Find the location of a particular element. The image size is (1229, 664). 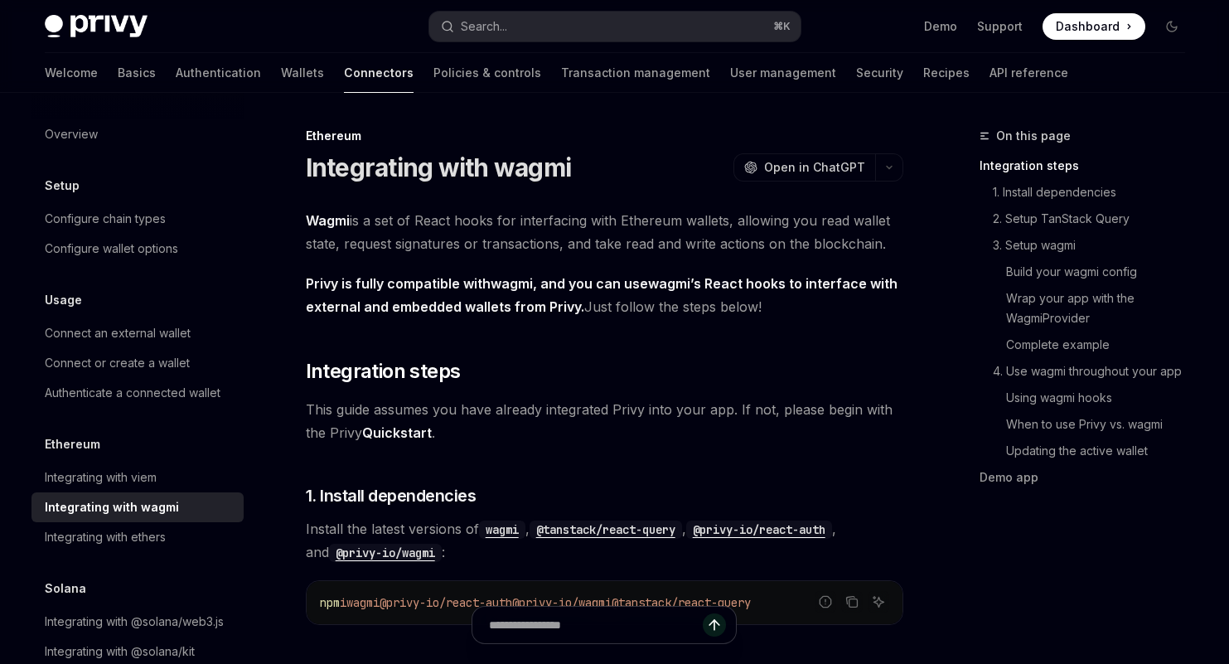

a: @tanstack/react-query is located at coordinates (606, 529).